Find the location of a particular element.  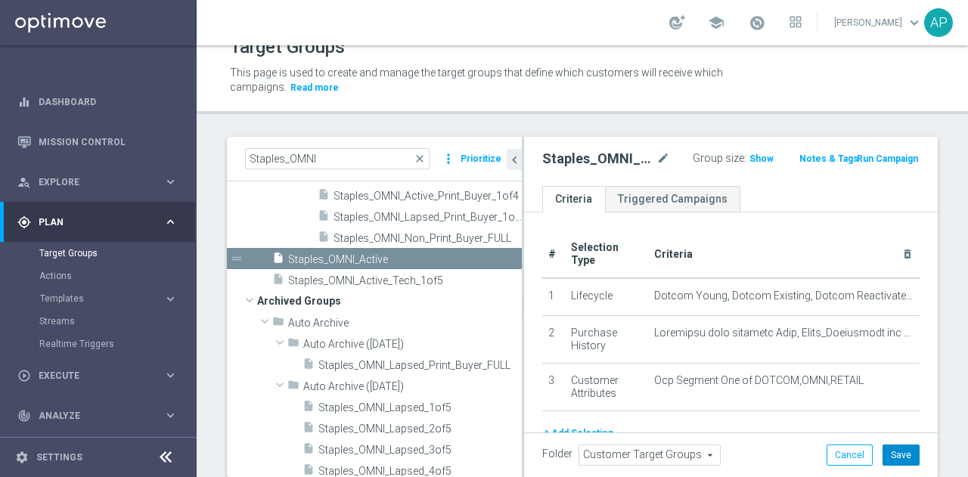

span: Staples_OMNI_Active_Print_Buyer_1of4 is located at coordinates (427, 196).